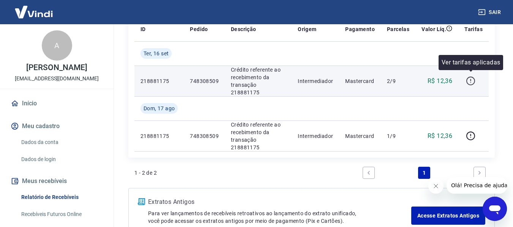 The width and height of the screenshot is (513, 227). I want to click on p: Valor Líq., so click(433, 29).